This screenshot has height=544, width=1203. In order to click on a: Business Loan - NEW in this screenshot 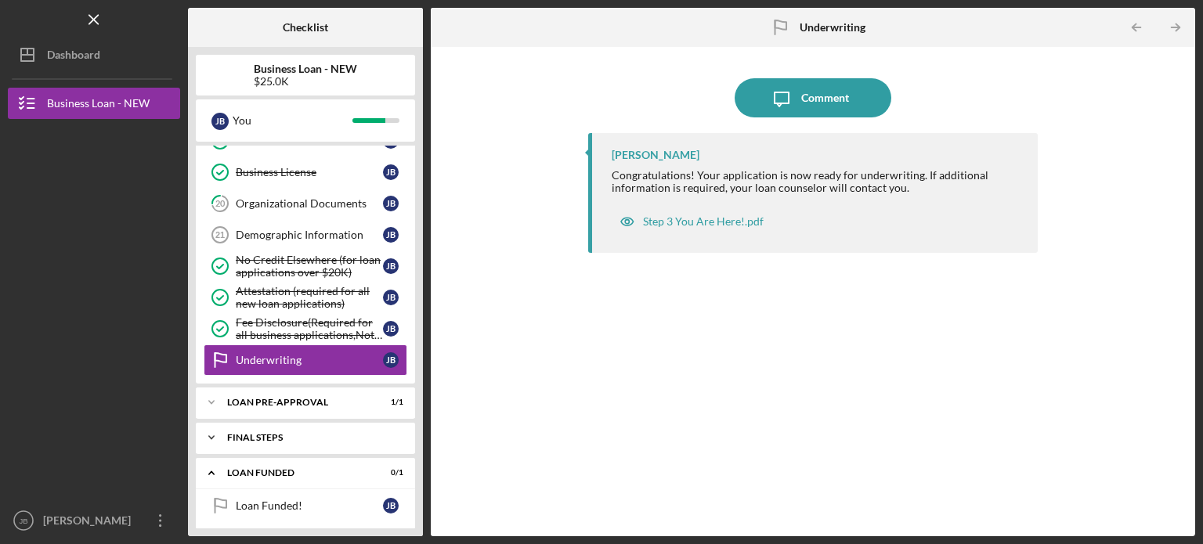, I will do `click(94, 103)`.